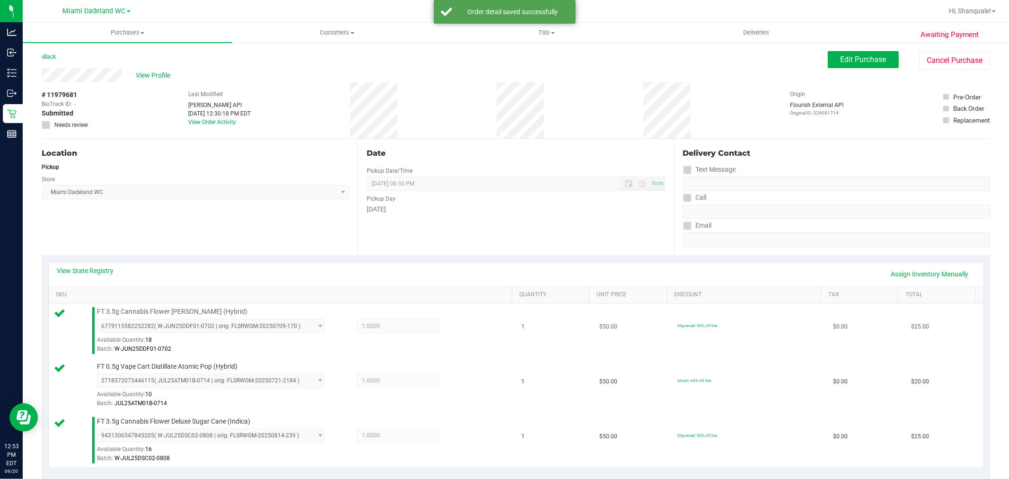 The width and height of the screenshot is (1009, 479). What do you see at coordinates (167, 366) in the screenshot?
I see `span: FT 0.5g Vape Cart Distillate Atomic Pop (Hybrid)` at bounding box center [167, 366].